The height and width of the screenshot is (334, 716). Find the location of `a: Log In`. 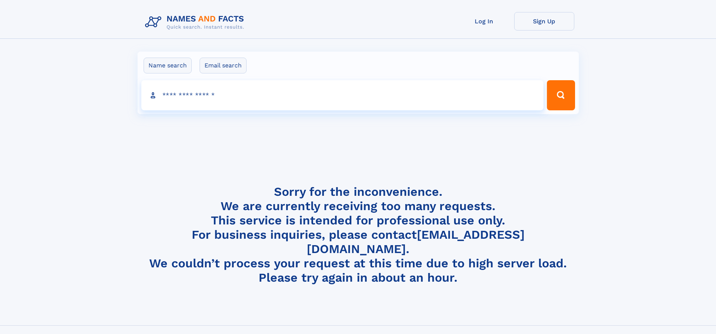

a: Log In is located at coordinates (484, 21).